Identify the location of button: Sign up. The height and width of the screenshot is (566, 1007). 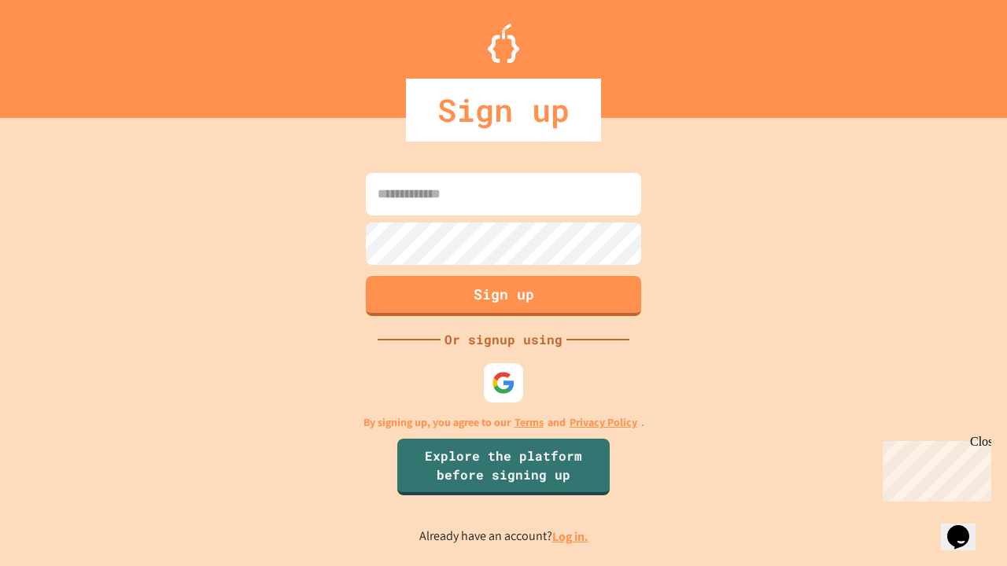
(503, 296).